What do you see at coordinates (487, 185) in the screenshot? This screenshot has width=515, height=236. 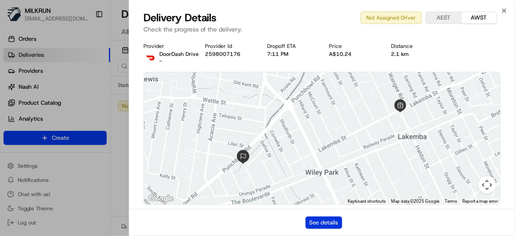 I see `button: Map camera controls` at bounding box center [487, 185].